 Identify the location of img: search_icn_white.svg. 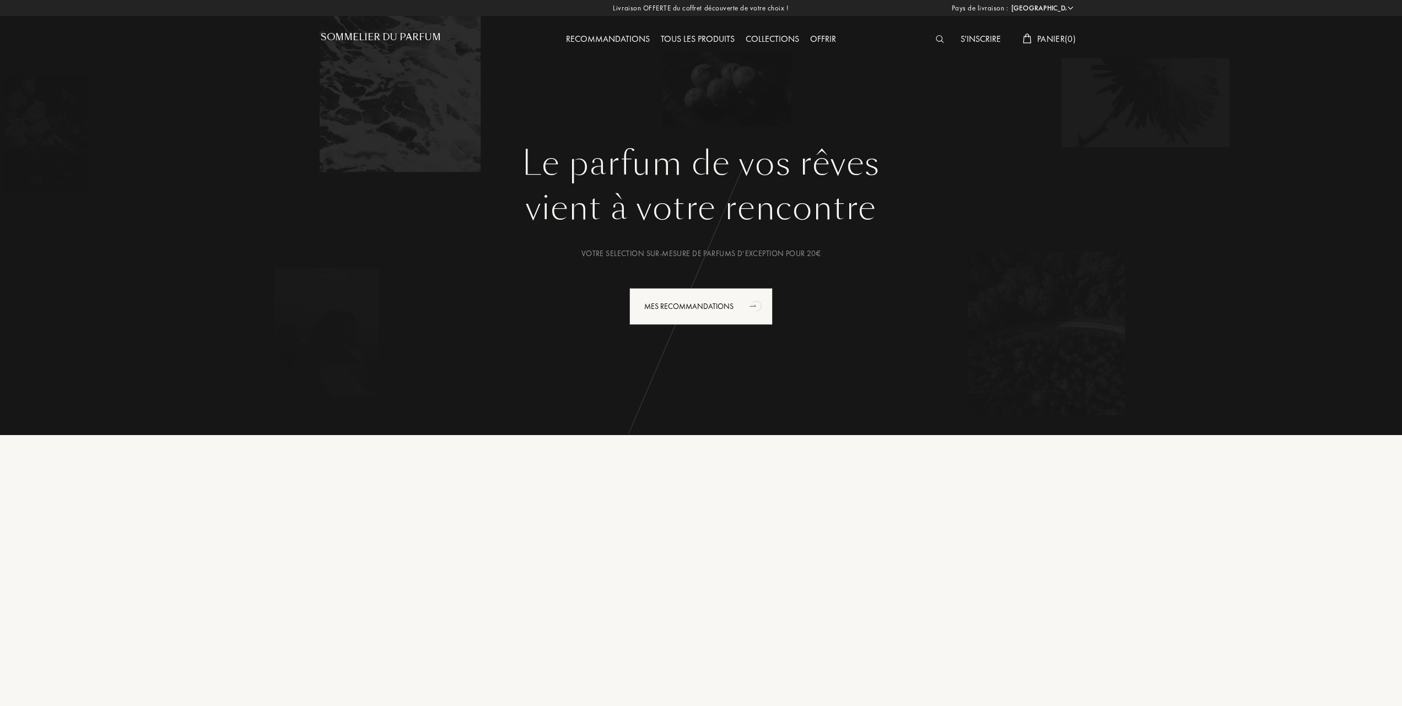
(939, 39).